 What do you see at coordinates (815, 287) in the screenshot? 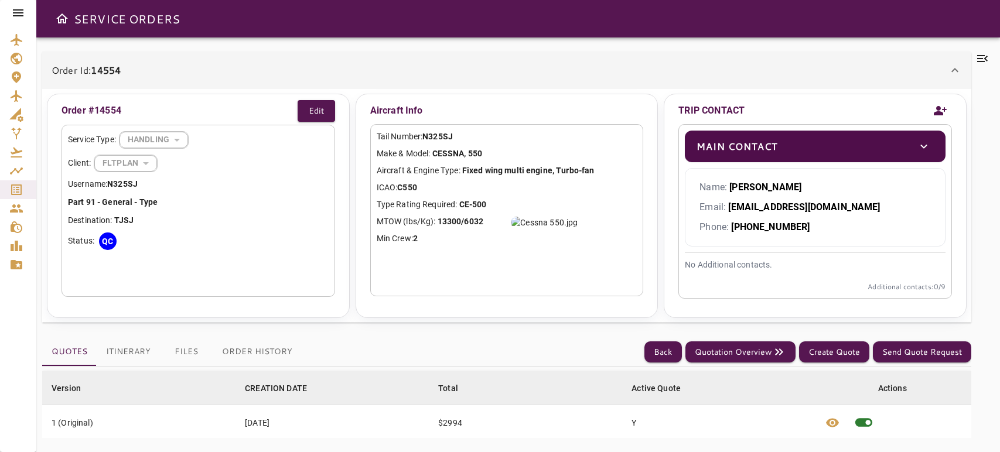
I see `p: Additional contacts: 0 /9` at bounding box center [815, 287].